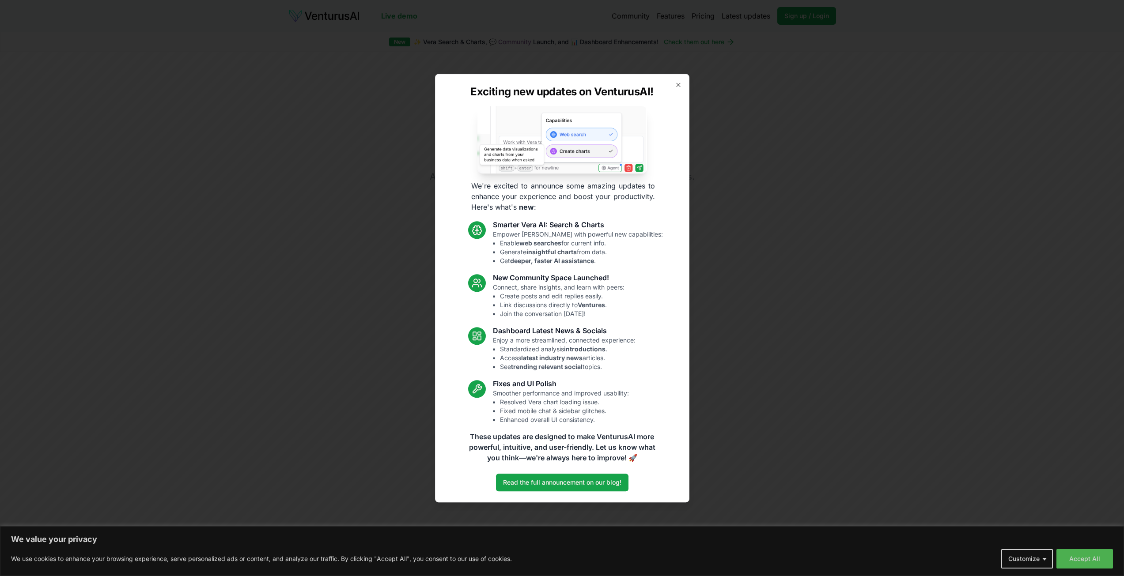 The width and height of the screenshot is (1124, 576). I want to click on h3: Dashboard Latest News & Socials, so click(564, 331).